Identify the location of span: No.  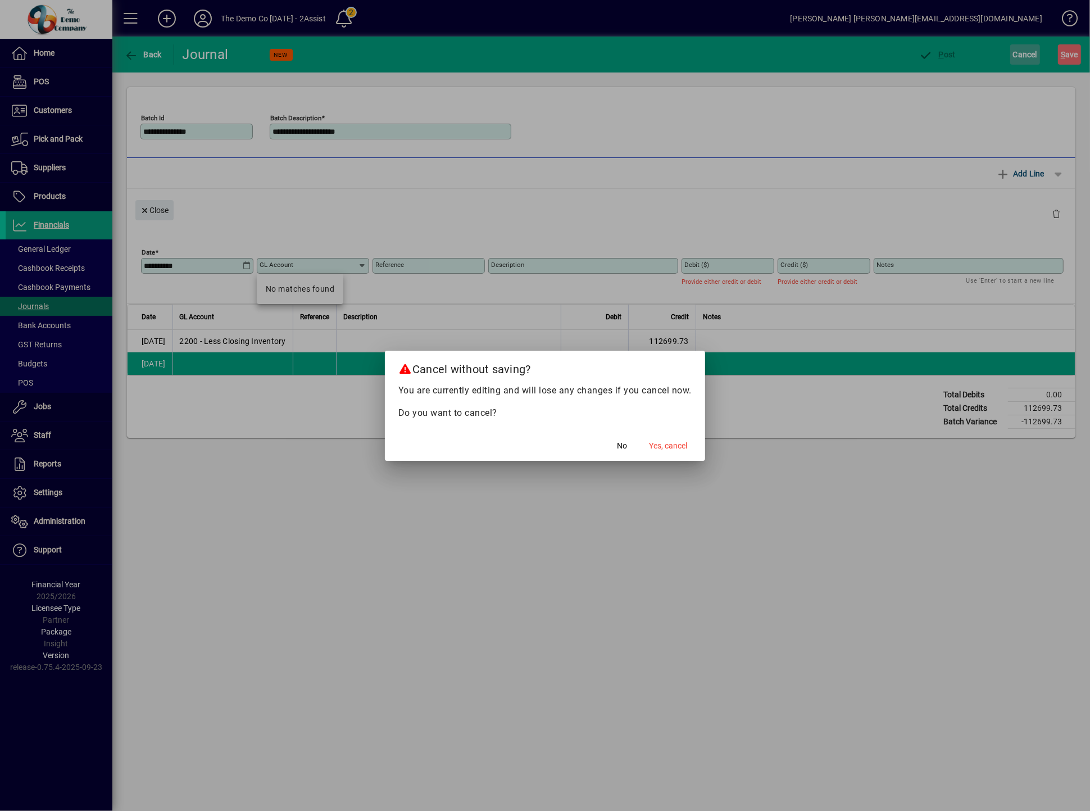
(622, 445).